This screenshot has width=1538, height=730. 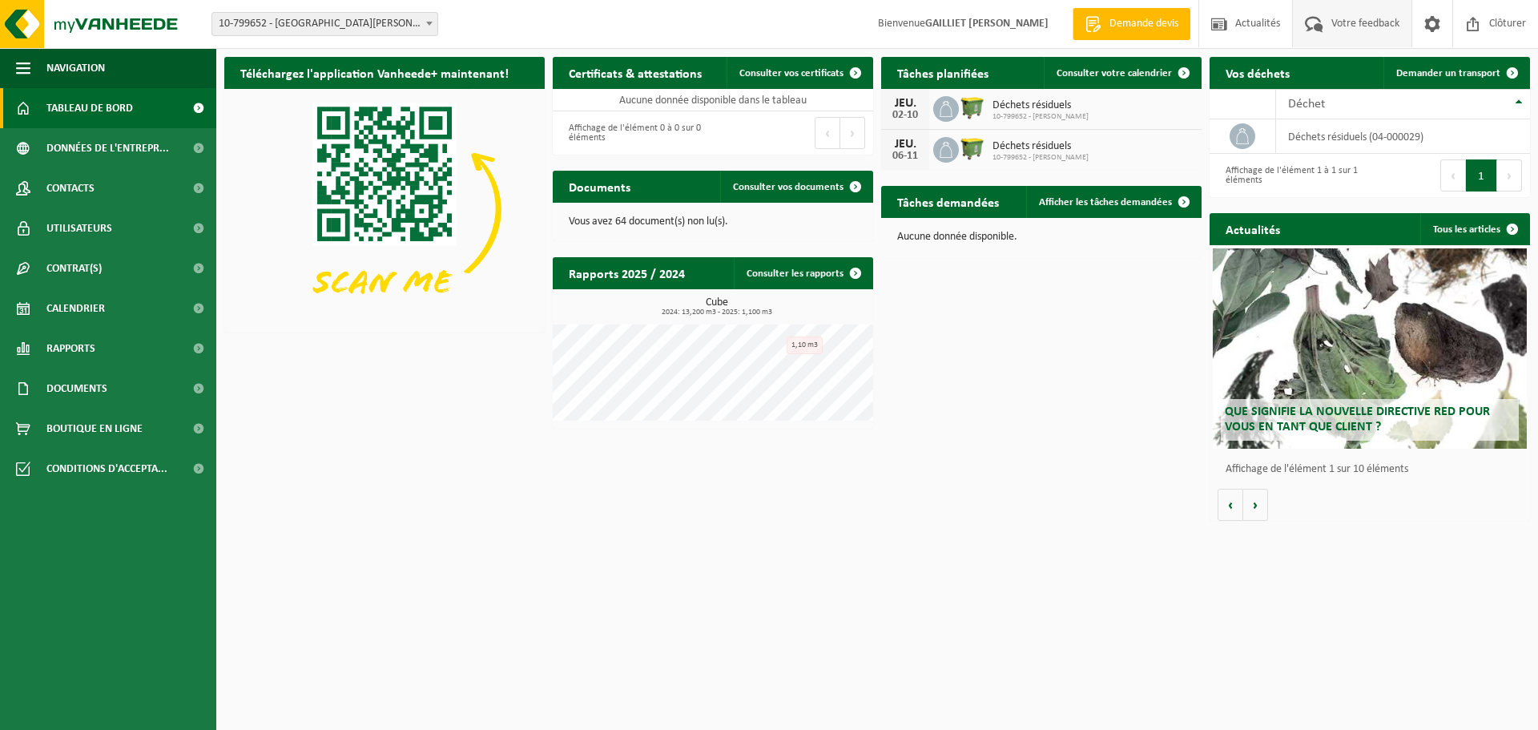 I want to click on h2: Vos déchets, so click(x=1258, y=72).